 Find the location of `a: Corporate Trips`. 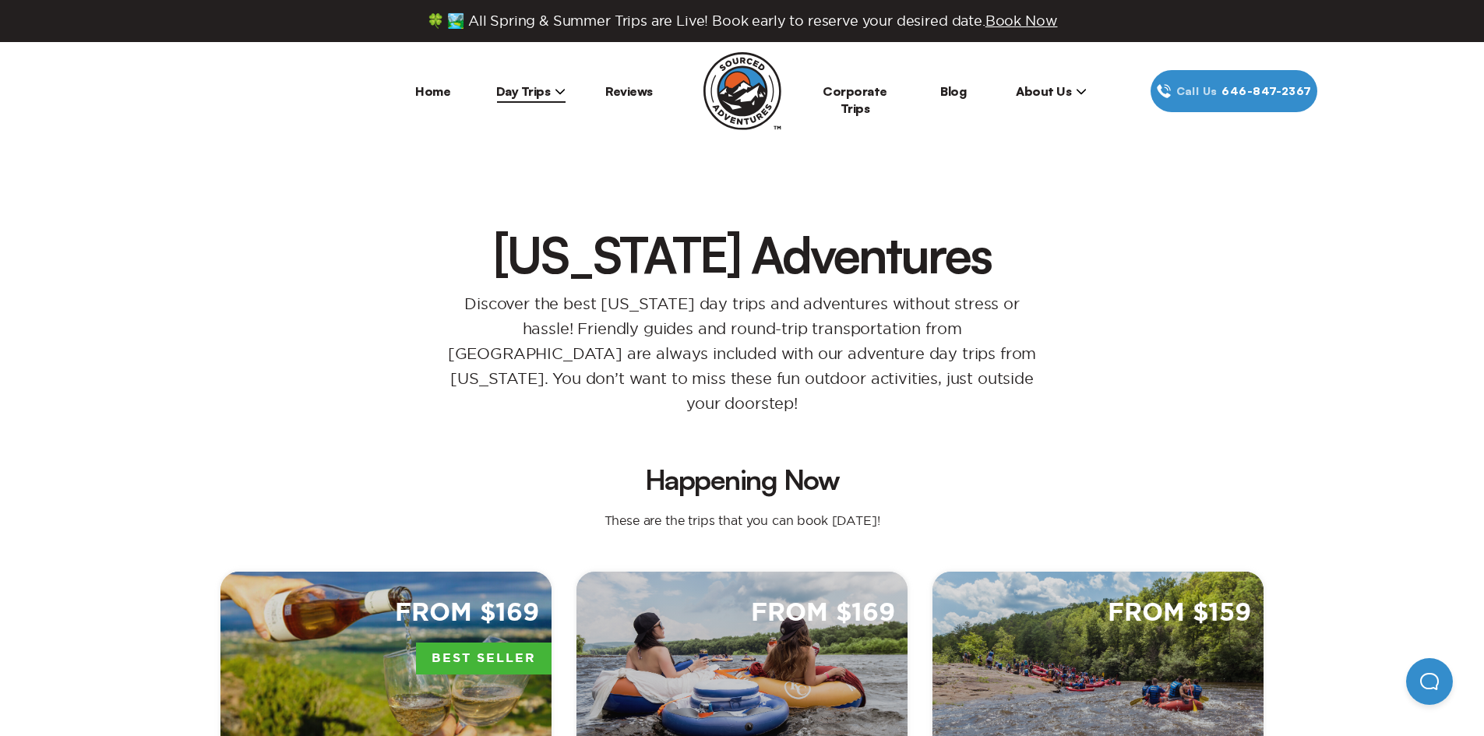

a: Corporate Trips is located at coordinates (855, 100).